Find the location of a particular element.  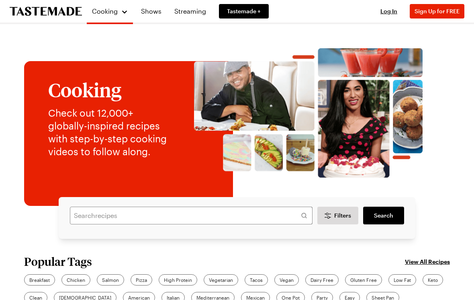

a: Pizza is located at coordinates (142, 280).